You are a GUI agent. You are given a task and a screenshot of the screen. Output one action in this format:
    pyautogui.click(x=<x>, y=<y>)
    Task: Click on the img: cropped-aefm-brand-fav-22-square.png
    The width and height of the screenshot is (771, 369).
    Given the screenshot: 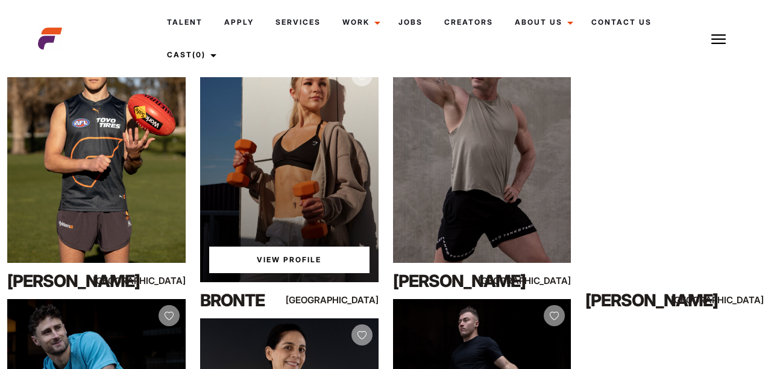 What is the action you would take?
    pyautogui.click(x=50, y=39)
    